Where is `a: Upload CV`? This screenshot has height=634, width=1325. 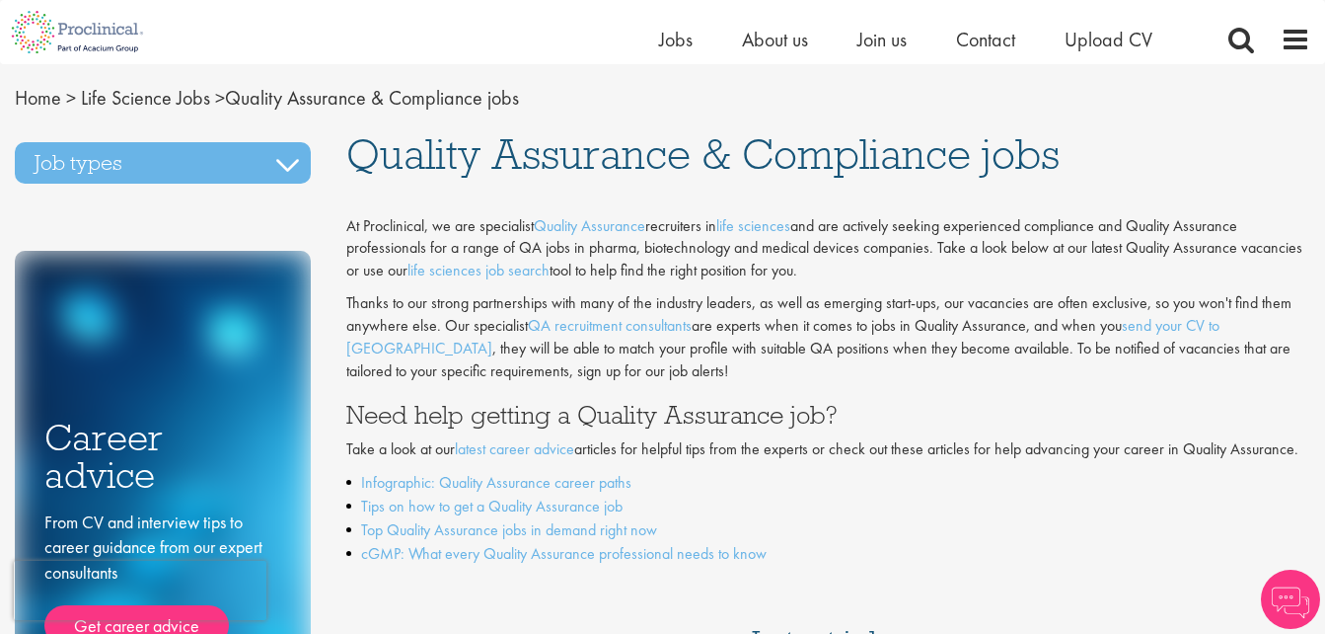
a: Upload CV is located at coordinates (1108, 39).